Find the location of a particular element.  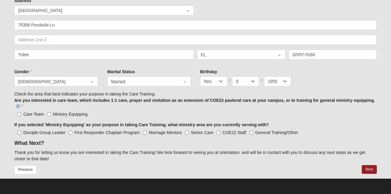

input: Care Team is located at coordinates (19, 114).